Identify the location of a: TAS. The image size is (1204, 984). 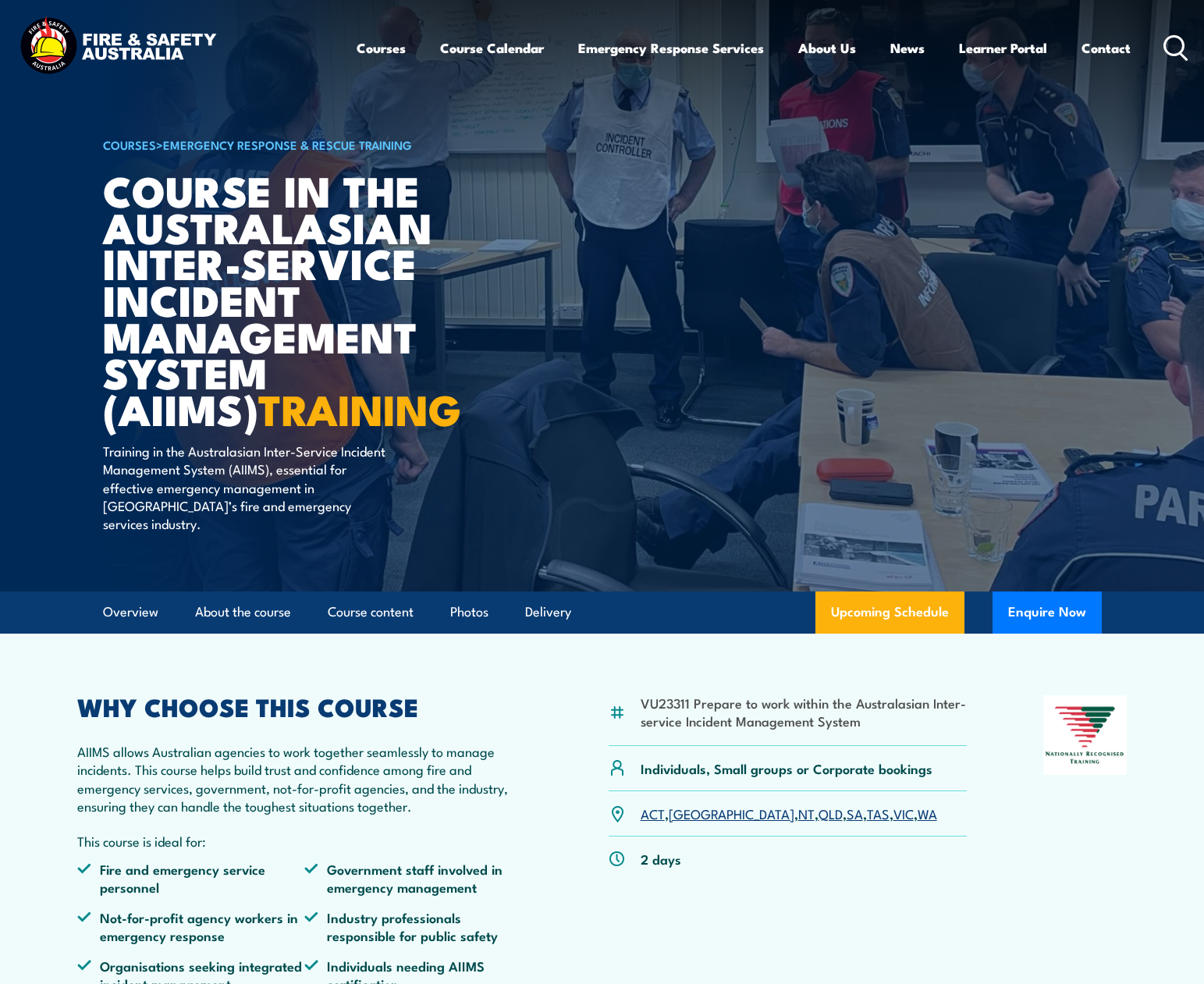
(878, 813).